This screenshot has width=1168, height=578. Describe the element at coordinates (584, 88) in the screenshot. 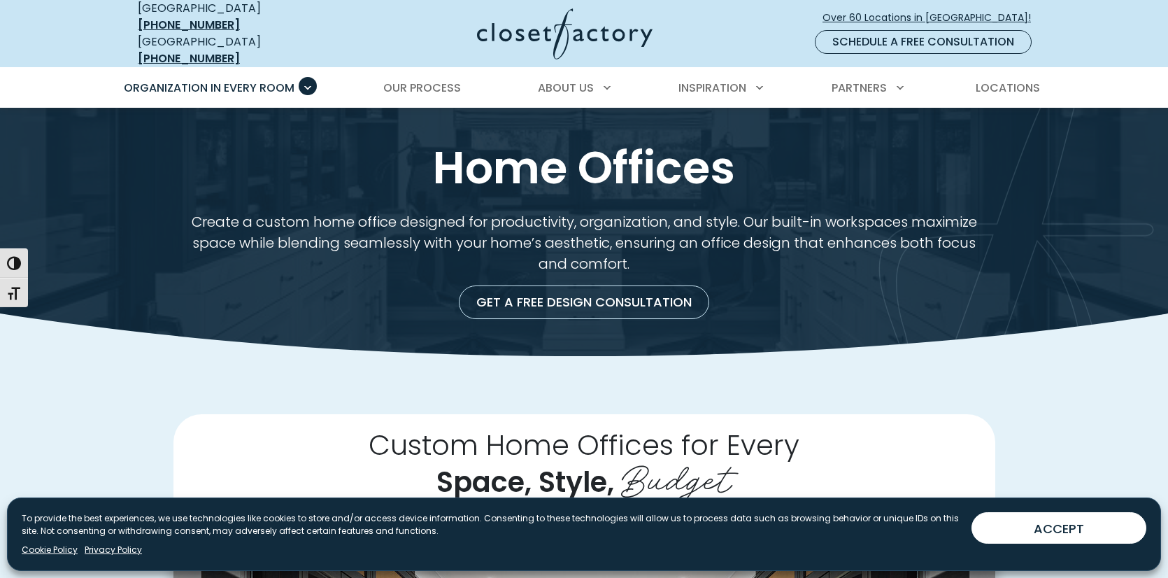

I see `nav: Primary Menu` at that location.